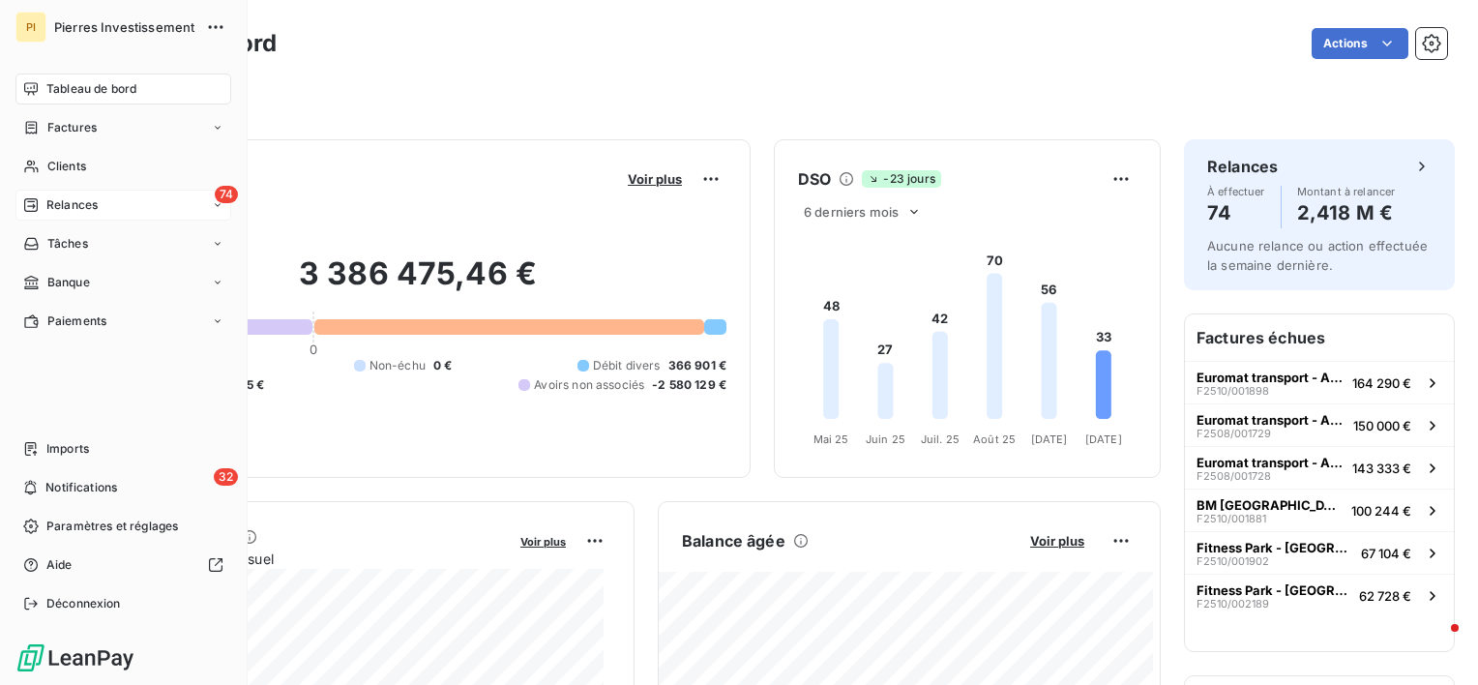  Describe the element at coordinates (75, 658) in the screenshot. I see `img: Logo LeanPay` at that location.